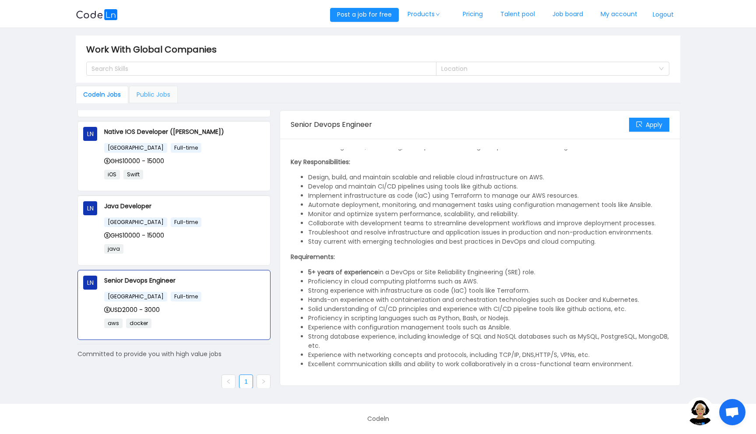  I want to click on li: Collaborate with development teams to streamline development workflows and improve deployment pro..., so click(489, 223).